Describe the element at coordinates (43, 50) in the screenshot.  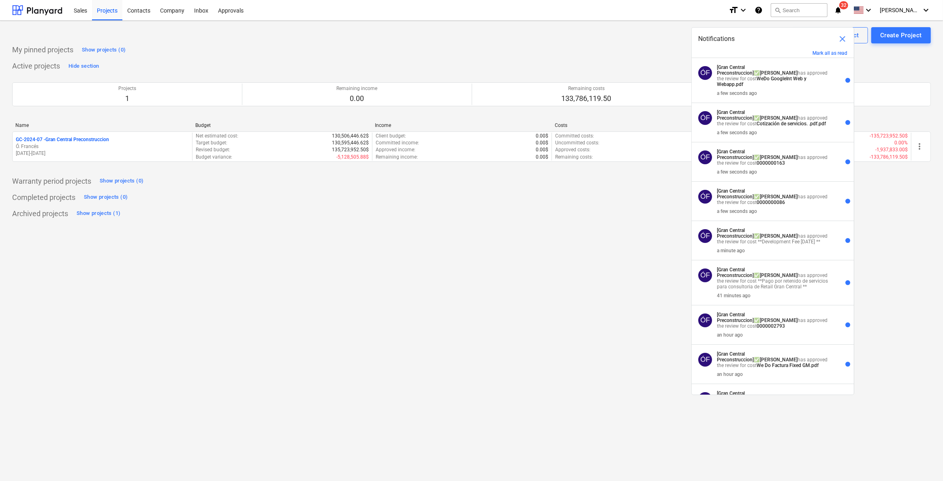
I see `p: My pinned projects` at that location.